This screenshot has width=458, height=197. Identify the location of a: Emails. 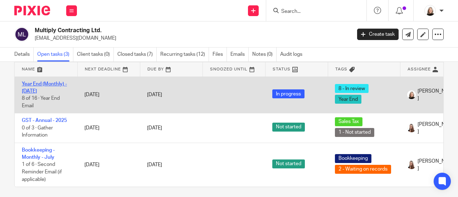
(239, 54).